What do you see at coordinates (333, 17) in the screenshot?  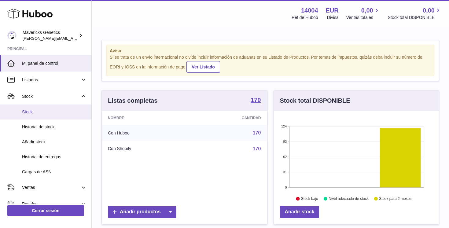 I see `div: Divisa` at bounding box center [333, 17].